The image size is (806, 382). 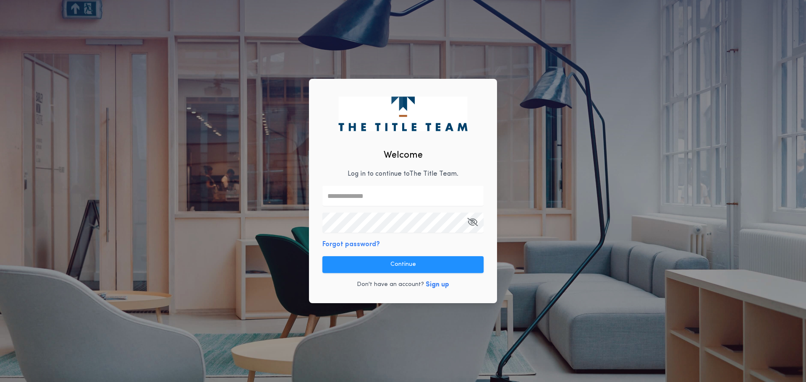 I want to click on button: Sign up, so click(x=437, y=285).